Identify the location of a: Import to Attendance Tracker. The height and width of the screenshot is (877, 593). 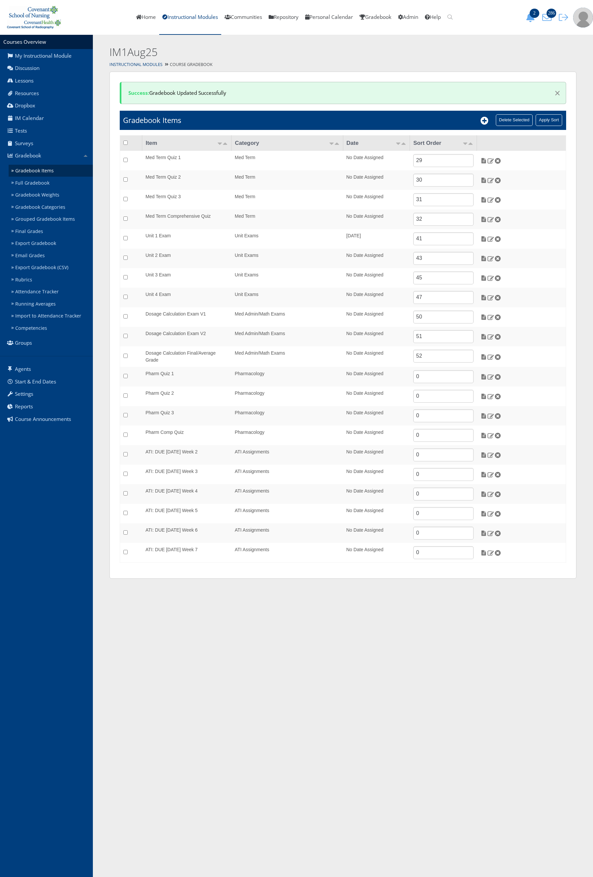
(51, 316).